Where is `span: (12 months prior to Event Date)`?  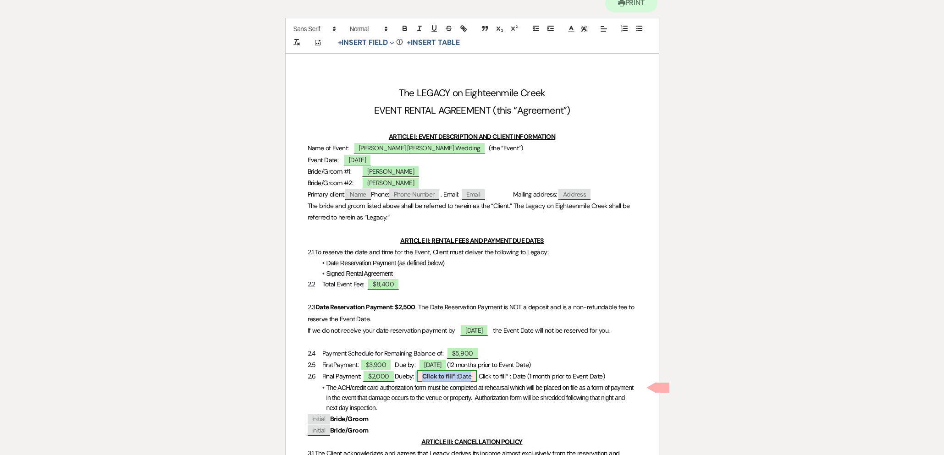 span: (12 months prior to Event Date) is located at coordinates (489, 365).